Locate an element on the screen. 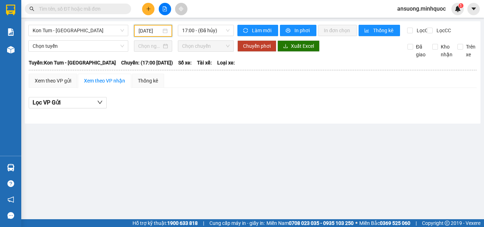 The width and height of the screenshot is (484, 227). span: Cung cấp máy in - giấy in: is located at coordinates (237, 223).